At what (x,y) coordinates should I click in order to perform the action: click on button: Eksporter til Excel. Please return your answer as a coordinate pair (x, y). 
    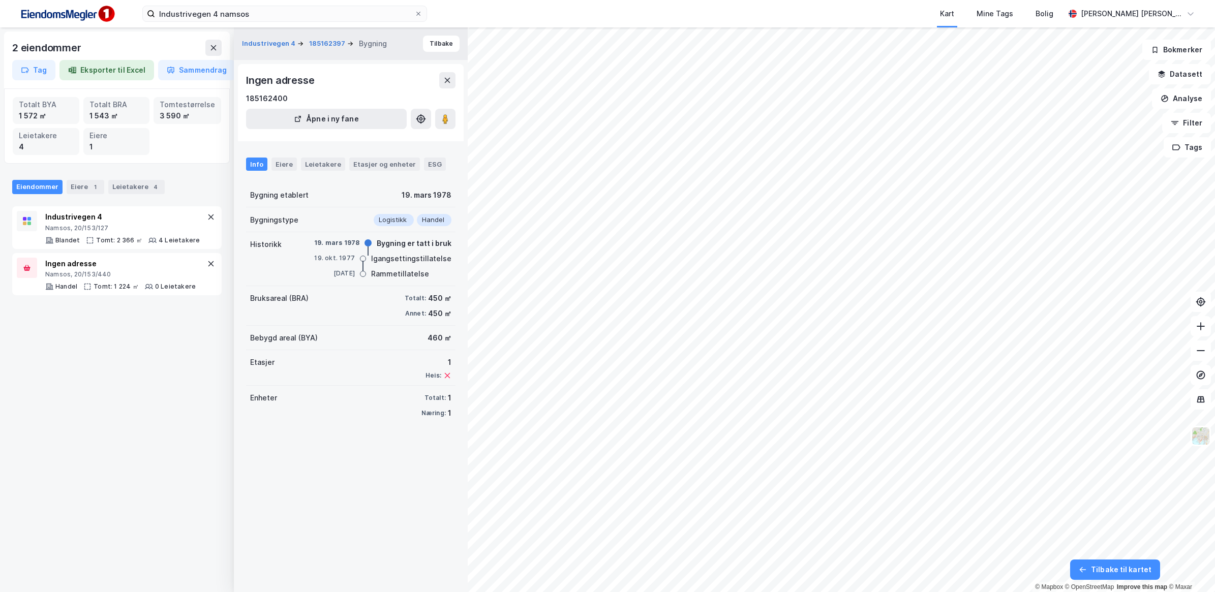
    Looking at the image, I should click on (107, 70).